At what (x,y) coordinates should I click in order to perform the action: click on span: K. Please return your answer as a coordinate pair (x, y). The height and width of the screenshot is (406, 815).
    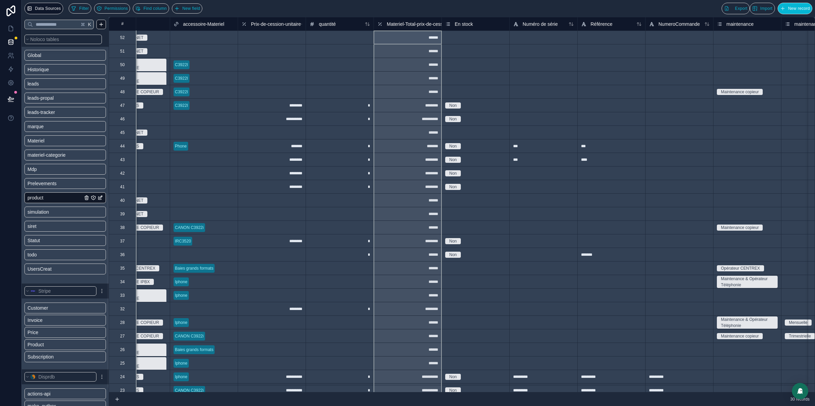
    Looking at the image, I should click on (90, 24).